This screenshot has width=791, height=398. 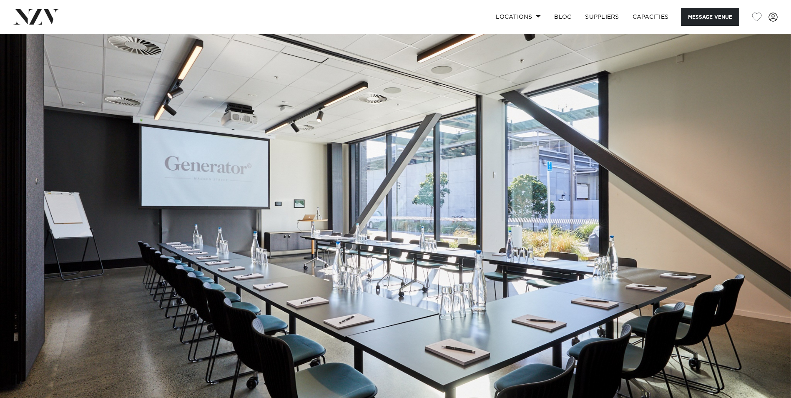 I want to click on a: Capacities, so click(x=650, y=17).